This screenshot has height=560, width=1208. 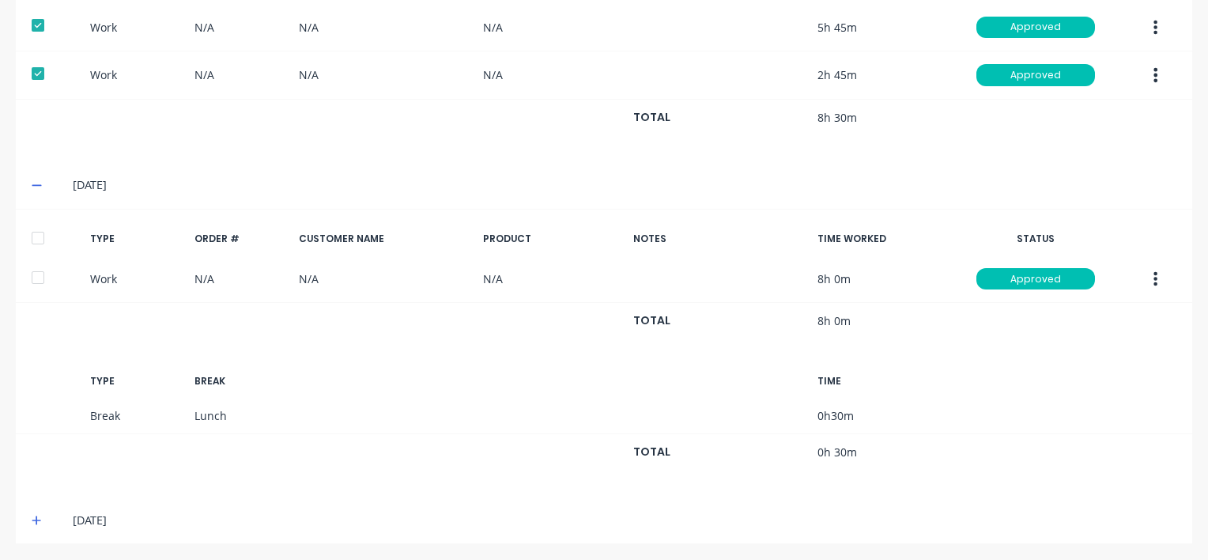 I want to click on div: TIME, so click(x=887, y=381).